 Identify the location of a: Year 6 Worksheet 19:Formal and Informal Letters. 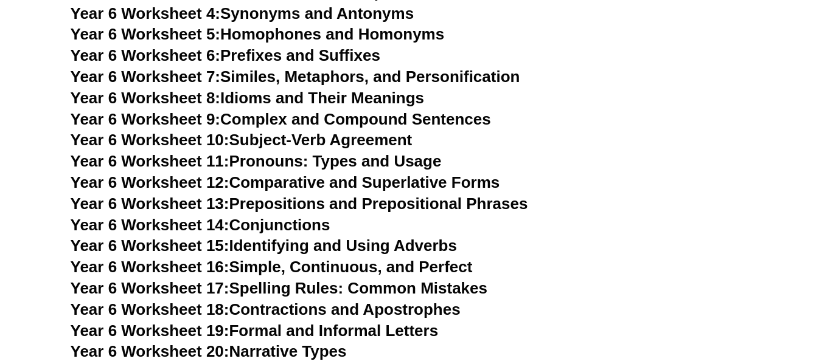
(254, 331).